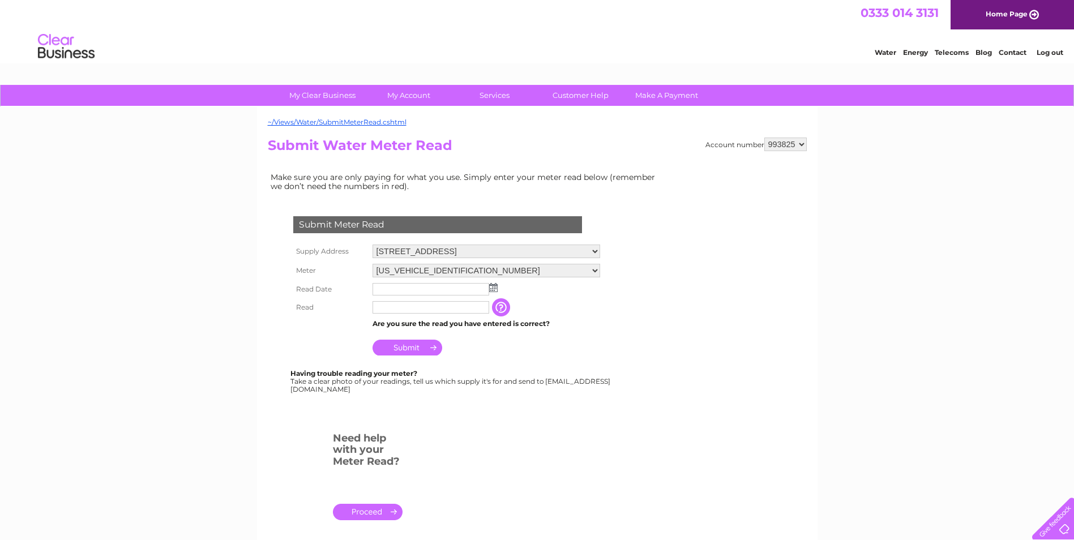 The image size is (1074, 540). I want to click on div: Account number, so click(756, 144).